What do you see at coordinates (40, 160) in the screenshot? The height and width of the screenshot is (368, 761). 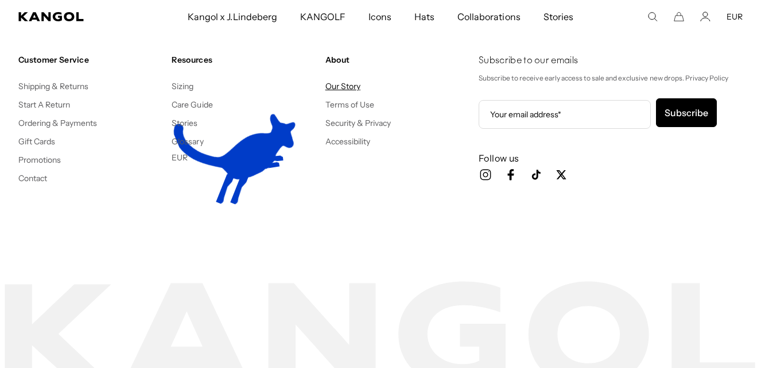 I see `a: Promotions` at bounding box center [40, 160].